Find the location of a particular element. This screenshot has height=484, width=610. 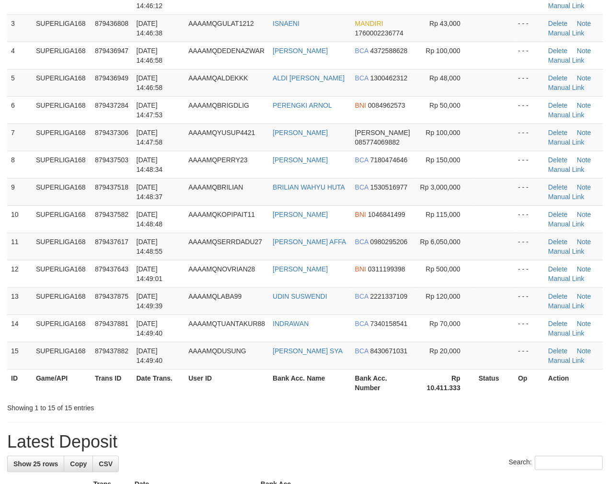

span: Rp 120,000 is located at coordinates (443, 297).